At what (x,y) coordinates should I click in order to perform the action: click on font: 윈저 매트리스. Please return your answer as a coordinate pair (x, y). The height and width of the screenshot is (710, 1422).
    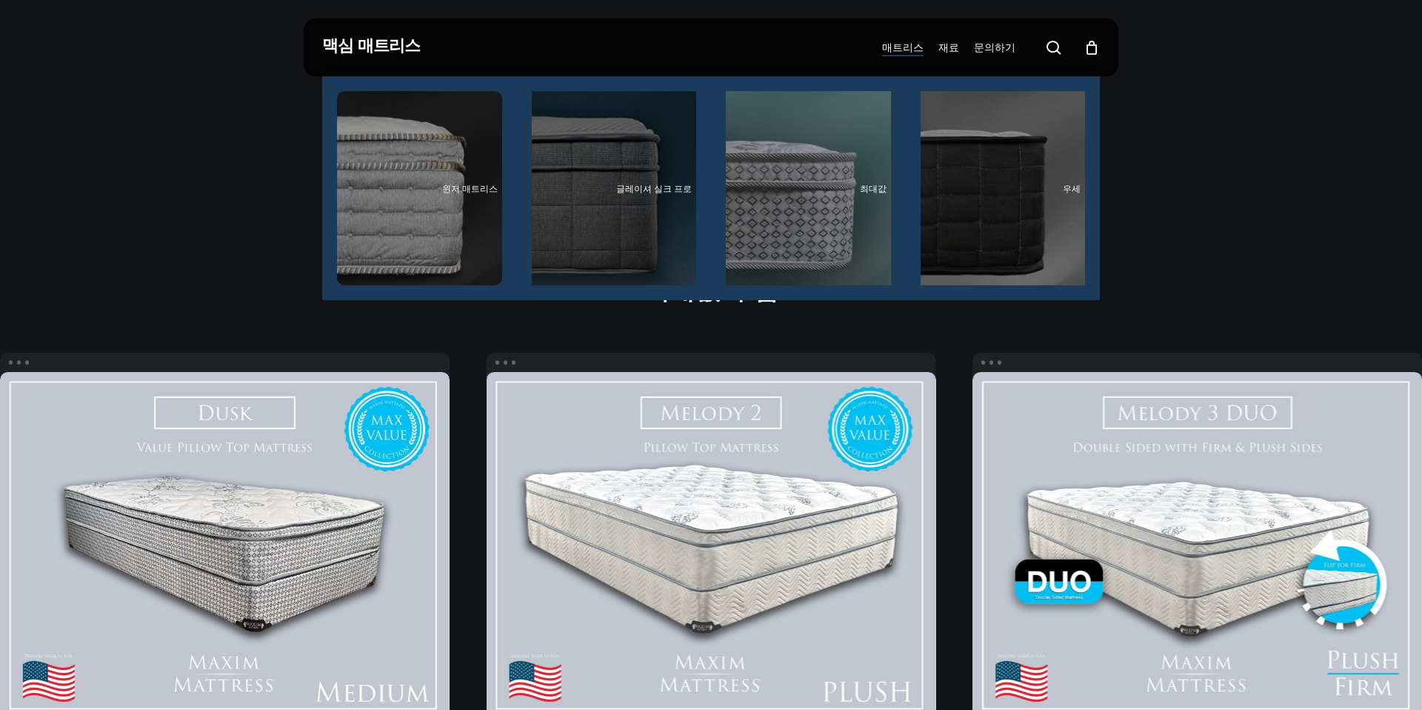
    Looking at the image, I should click on (470, 188).